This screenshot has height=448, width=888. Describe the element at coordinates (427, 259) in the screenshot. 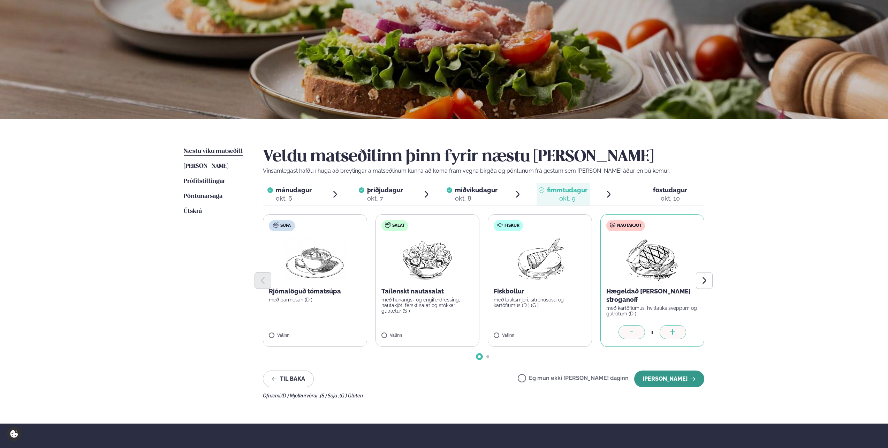

I see `img: Salad.png` at that location.